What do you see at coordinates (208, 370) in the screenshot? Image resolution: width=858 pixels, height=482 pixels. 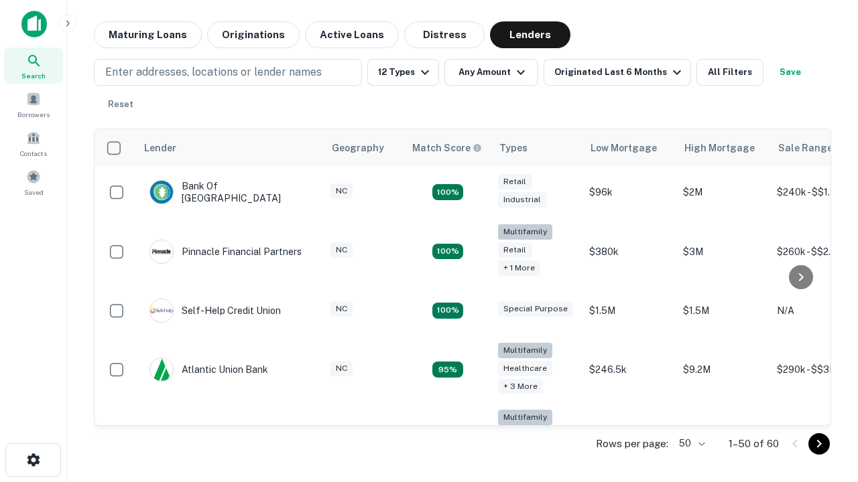 I see `div: Atlantic Union Bank` at bounding box center [208, 370].